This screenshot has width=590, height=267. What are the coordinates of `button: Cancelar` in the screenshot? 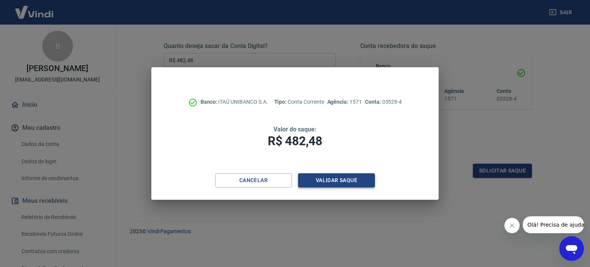 It's located at (254, 180).